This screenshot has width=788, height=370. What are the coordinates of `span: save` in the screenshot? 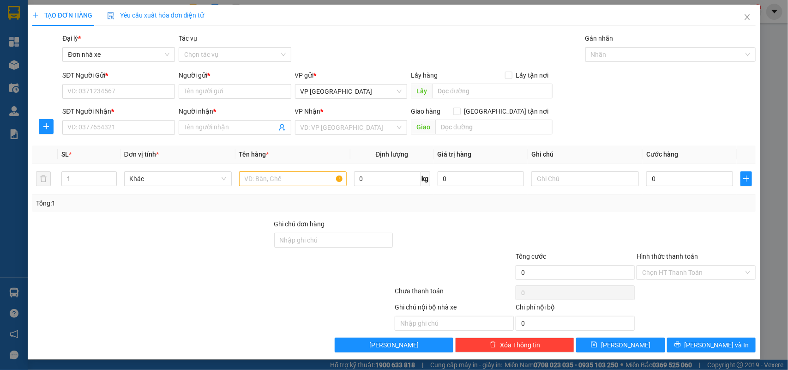 It's located at (594, 345).